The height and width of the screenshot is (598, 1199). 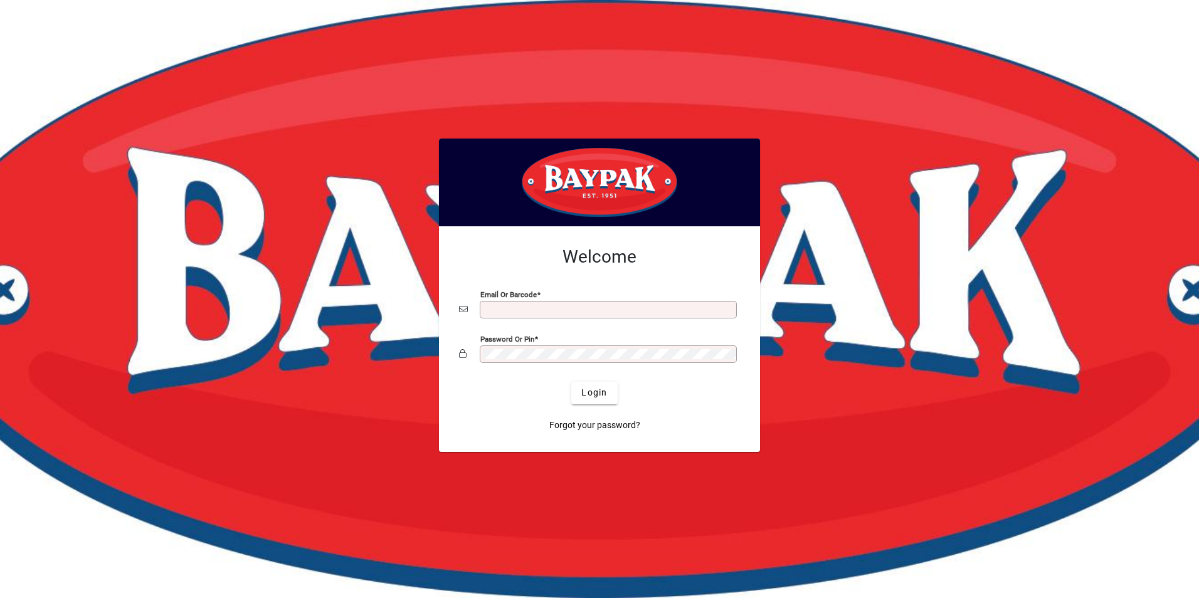 What do you see at coordinates (594, 425) in the screenshot?
I see `span: Forgot your password?` at bounding box center [594, 425].